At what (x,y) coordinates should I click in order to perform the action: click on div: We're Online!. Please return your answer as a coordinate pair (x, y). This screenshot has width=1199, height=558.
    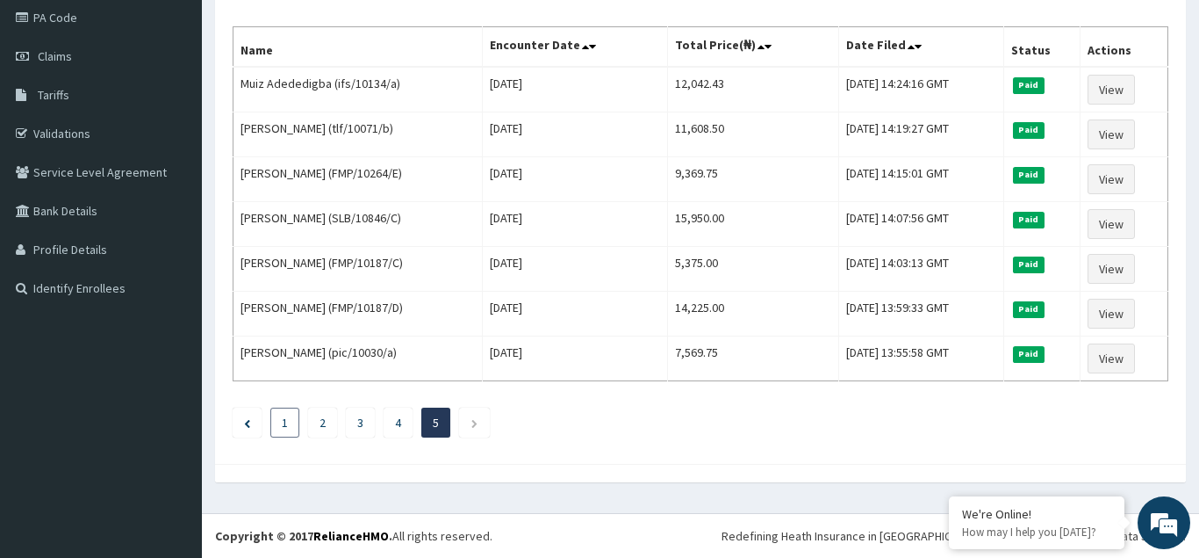
    Looking at the image, I should click on (1037, 514).